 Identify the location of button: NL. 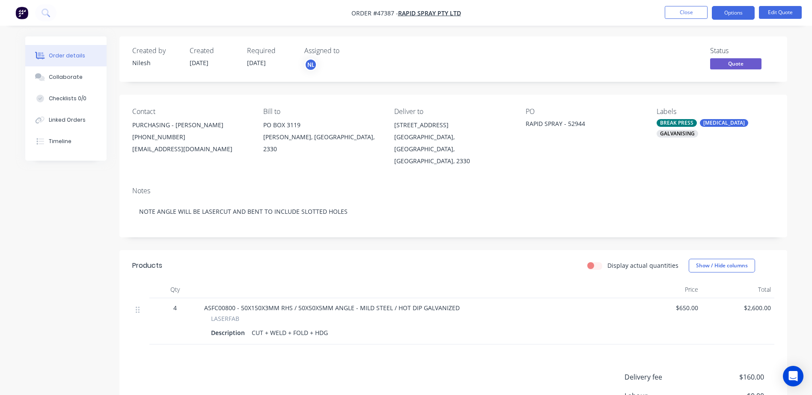
(311, 65).